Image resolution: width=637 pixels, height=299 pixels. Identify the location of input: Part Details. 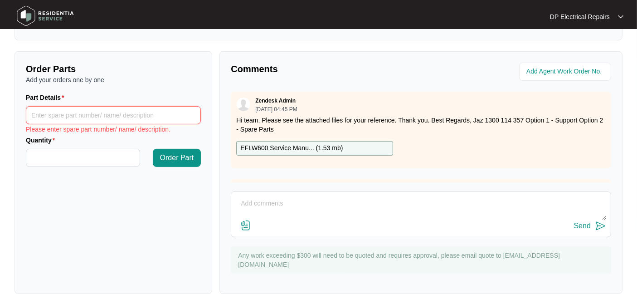
(113, 115).